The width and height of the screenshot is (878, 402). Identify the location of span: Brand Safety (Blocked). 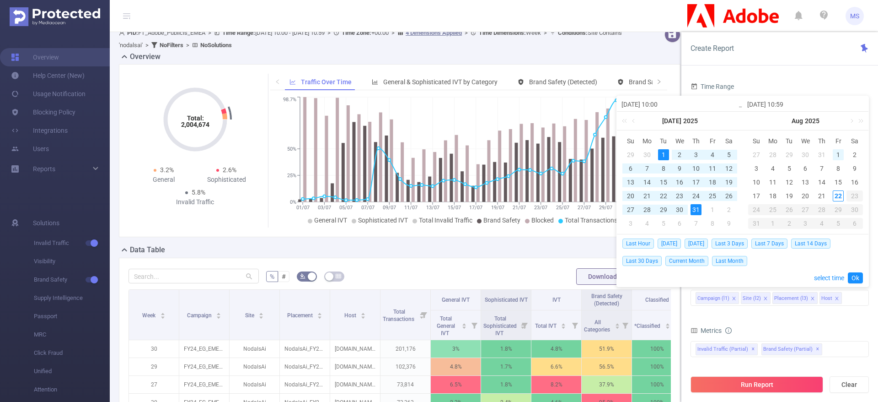
(662, 82).